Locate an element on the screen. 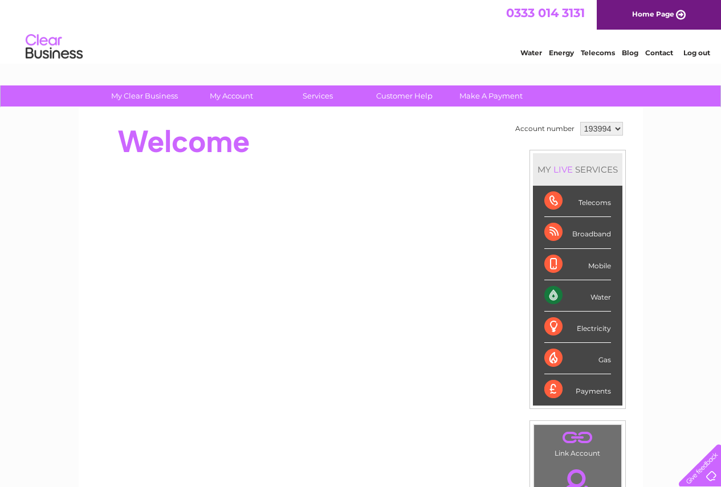 This screenshot has width=721, height=487. div: Broadband is located at coordinates (577, 232).